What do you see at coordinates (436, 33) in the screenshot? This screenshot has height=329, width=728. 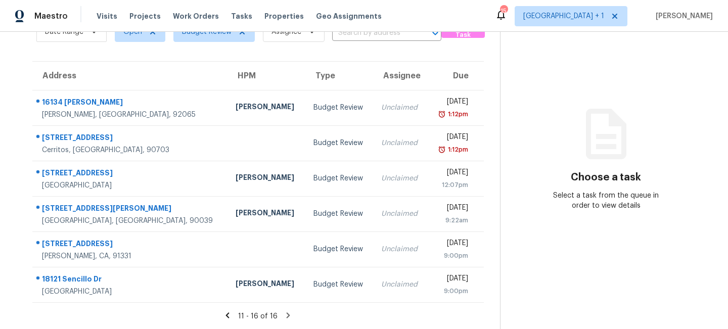 I see `button: Open` at bounding box center [436, 33].